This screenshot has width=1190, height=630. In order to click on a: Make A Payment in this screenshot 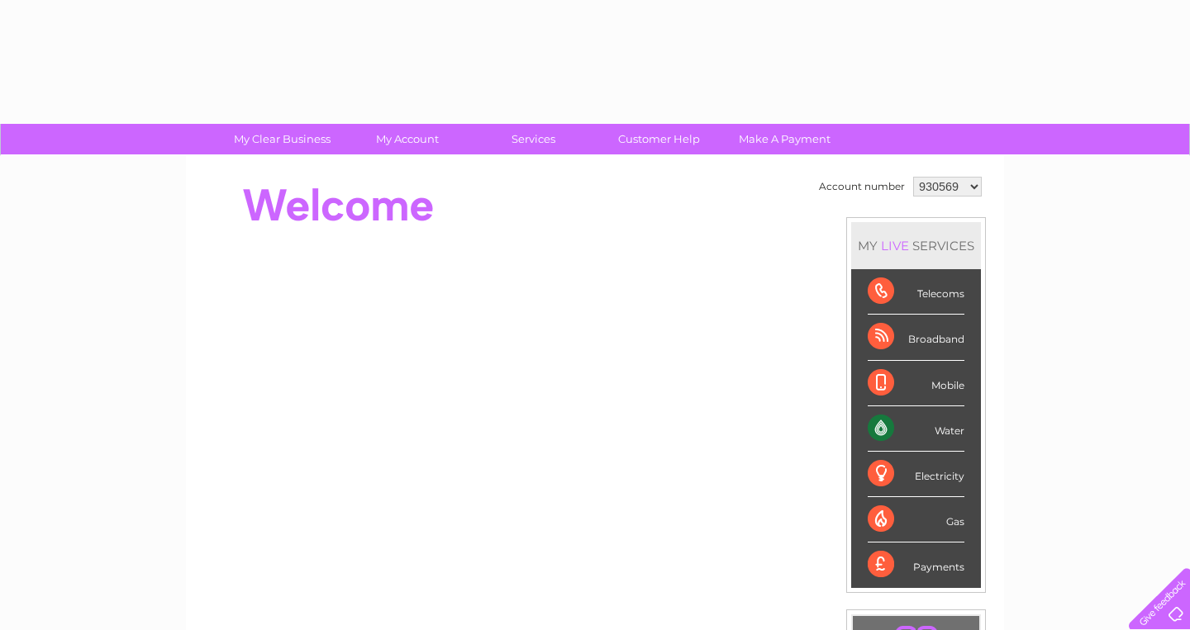, I will do `click(784, 139)`.